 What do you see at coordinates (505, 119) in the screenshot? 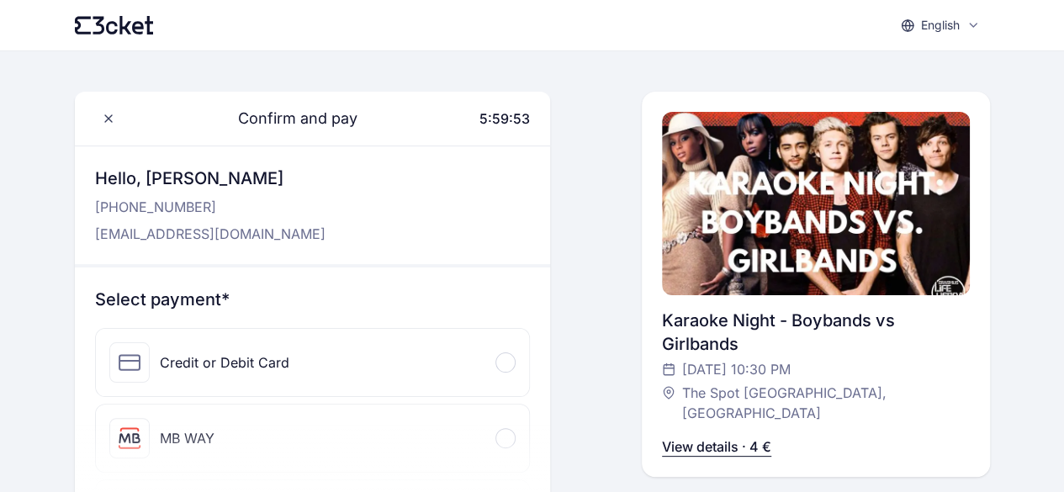
I see `span: 5:59:53` at bounding box center [505, 119].